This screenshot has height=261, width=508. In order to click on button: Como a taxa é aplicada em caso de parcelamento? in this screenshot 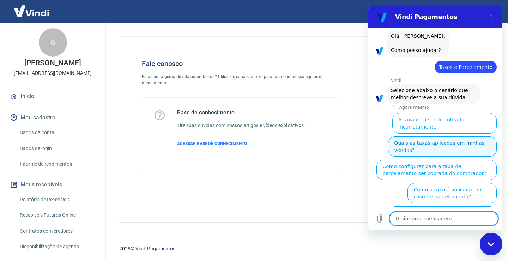, I will do `click(84, 187)`.